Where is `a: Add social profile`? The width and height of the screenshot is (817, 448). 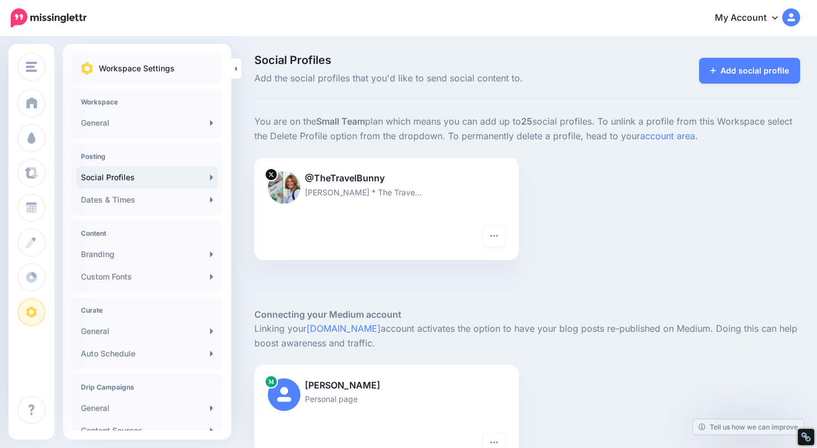
a: Add social profile is located at coordinates (750, 71).